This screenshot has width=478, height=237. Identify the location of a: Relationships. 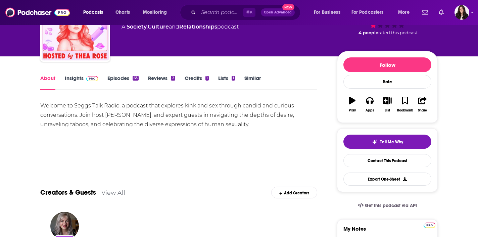
(198, 27).